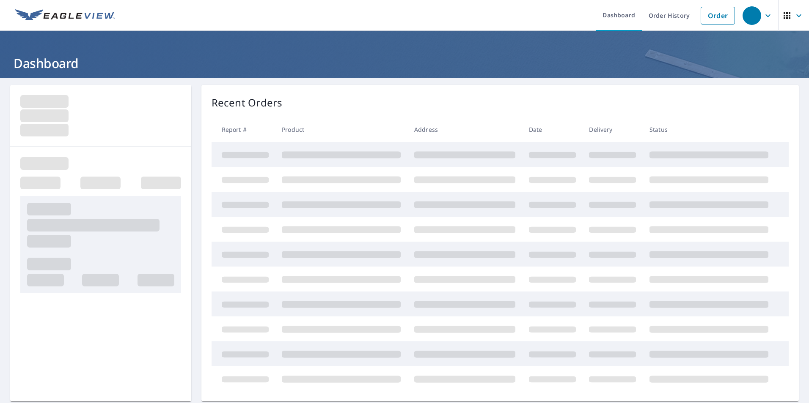 The image size is (809, 403). Describe the element at coordinates (717, 16) in the screenshot. I see `a: Order` at that location.